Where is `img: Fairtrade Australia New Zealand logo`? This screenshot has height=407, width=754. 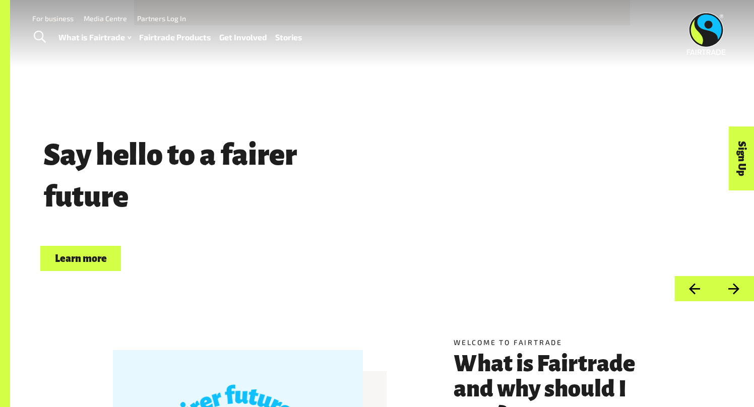 img: Fairtrade Australia New Zealand logo is located at coordinates (706, 34).